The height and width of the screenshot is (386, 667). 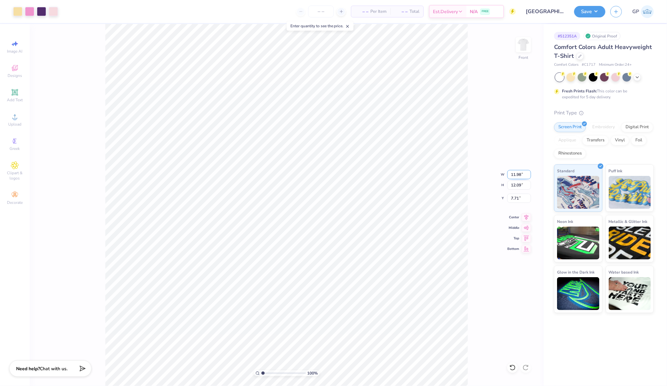 I want to click on span: Comfort Colors, so click(x=566, y=65).